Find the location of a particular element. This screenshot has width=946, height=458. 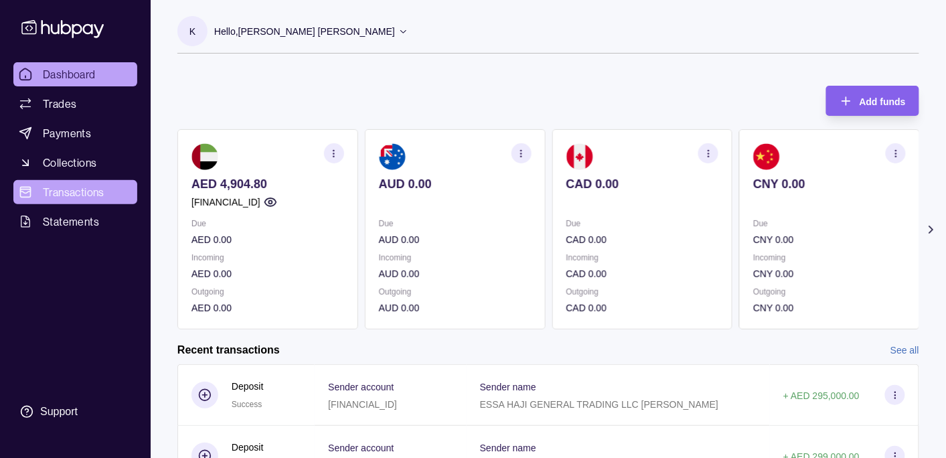

a: Dashboard is located at coordinates (75, 74).